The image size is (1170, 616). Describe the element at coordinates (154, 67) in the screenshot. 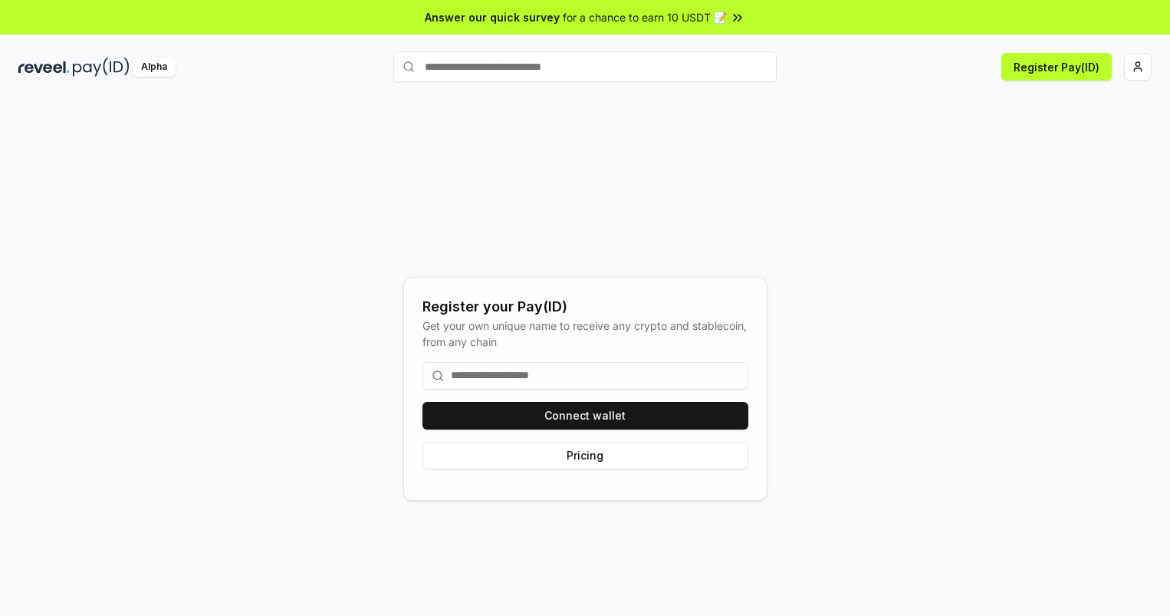

I see `div: Alpha` at that location.